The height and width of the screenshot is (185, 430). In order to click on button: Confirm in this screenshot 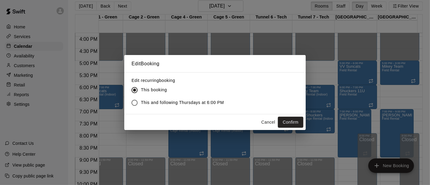, I will do `click(291, 122)`.